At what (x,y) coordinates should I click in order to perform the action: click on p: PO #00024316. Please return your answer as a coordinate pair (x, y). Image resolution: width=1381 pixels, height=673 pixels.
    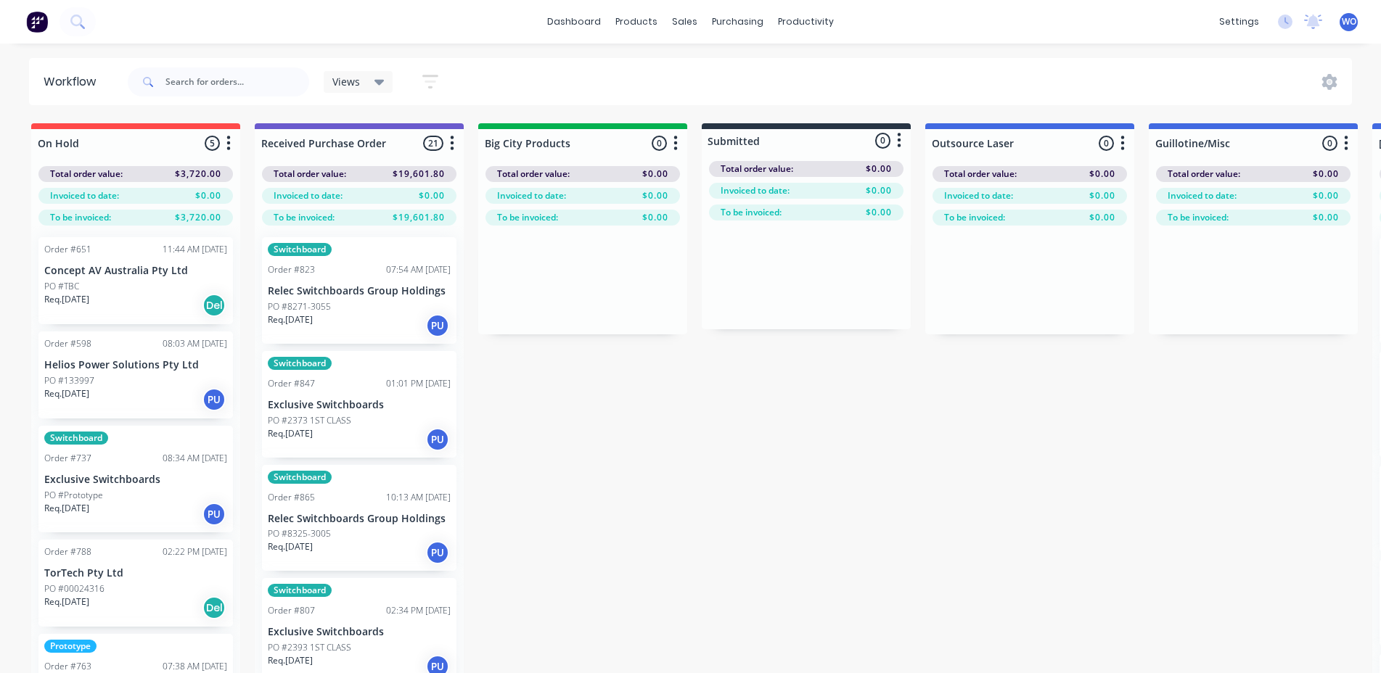
    Looking at the image, I should click on (74, 589).